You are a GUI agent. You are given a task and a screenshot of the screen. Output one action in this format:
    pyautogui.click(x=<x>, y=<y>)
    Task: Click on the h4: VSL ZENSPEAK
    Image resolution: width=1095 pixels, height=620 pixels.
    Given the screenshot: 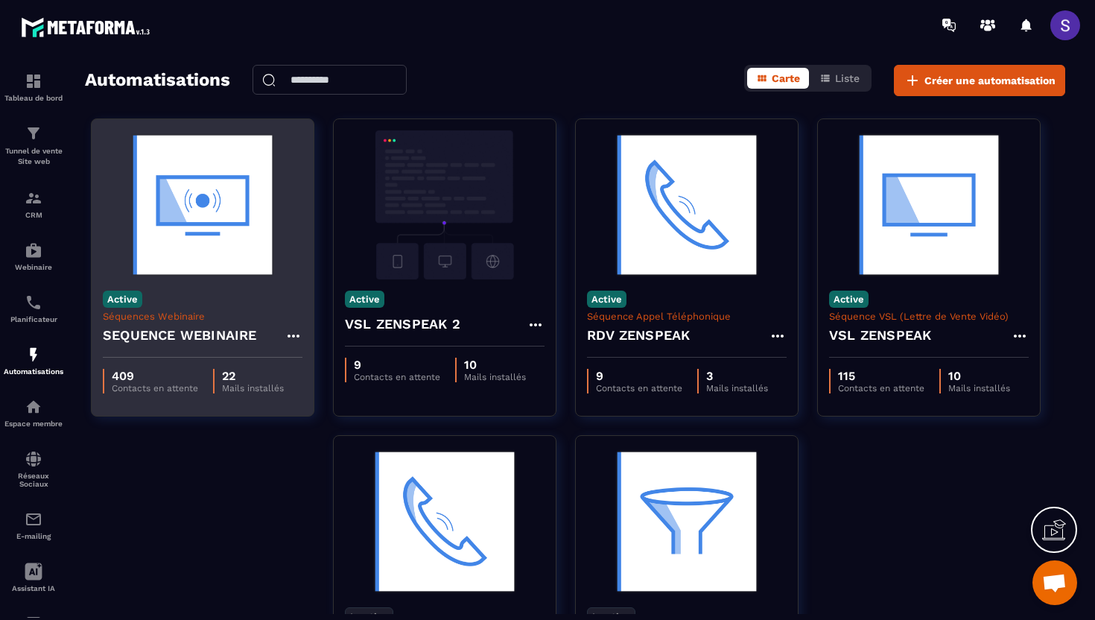 What is the action you would take?
    pyautogui.click(x=880, y=335)
    